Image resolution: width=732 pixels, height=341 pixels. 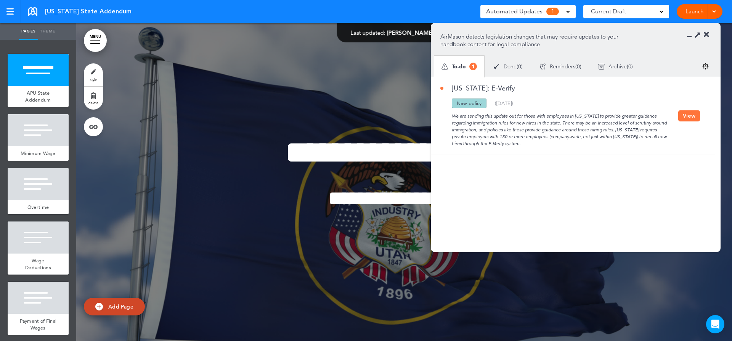 I want to click on span: Automated Updates, so click(x=514, y=11).